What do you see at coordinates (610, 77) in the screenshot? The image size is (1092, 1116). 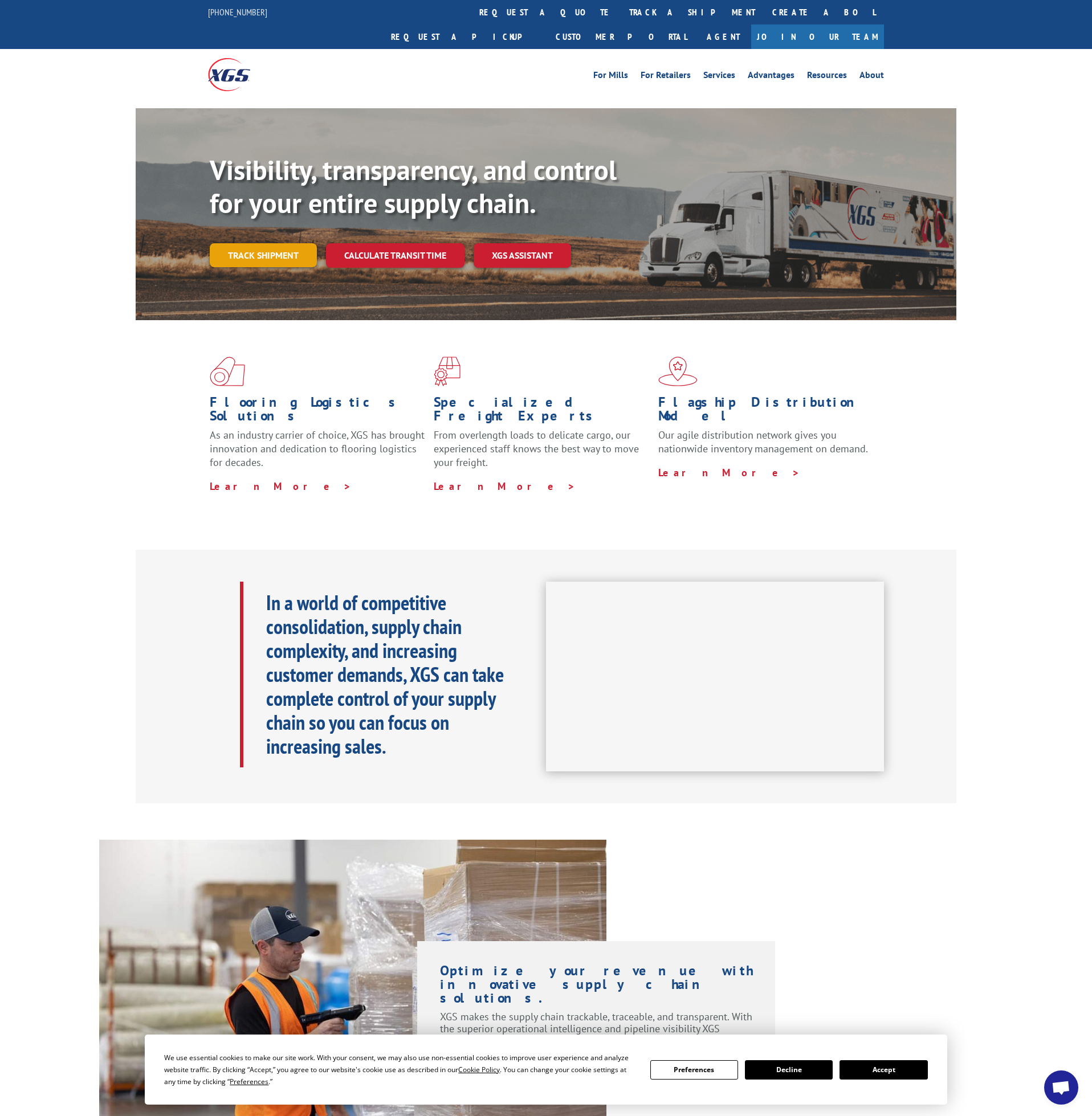 I see `a: For Mills` at bounding box center [610, 77].